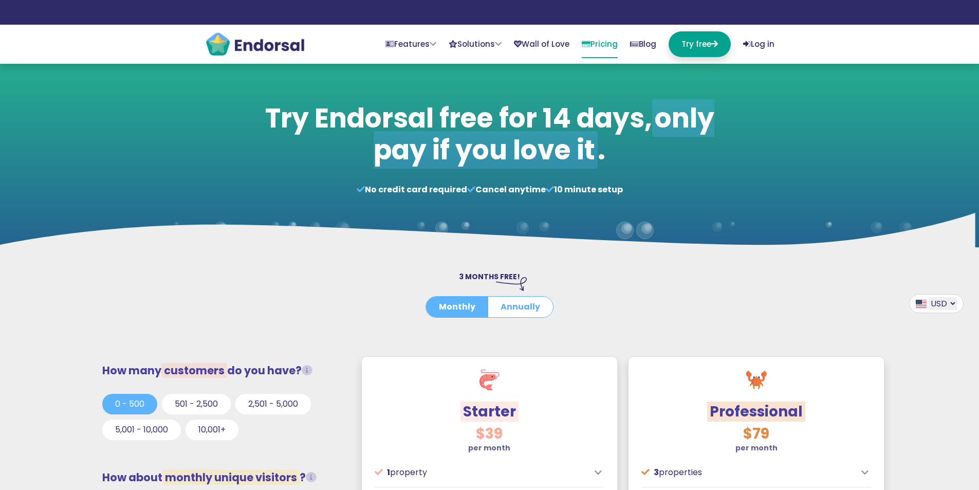  What do you see at coordinates (643, 44) in the screenshot?
I see `a: Blog` at bounding box center [643, 44].